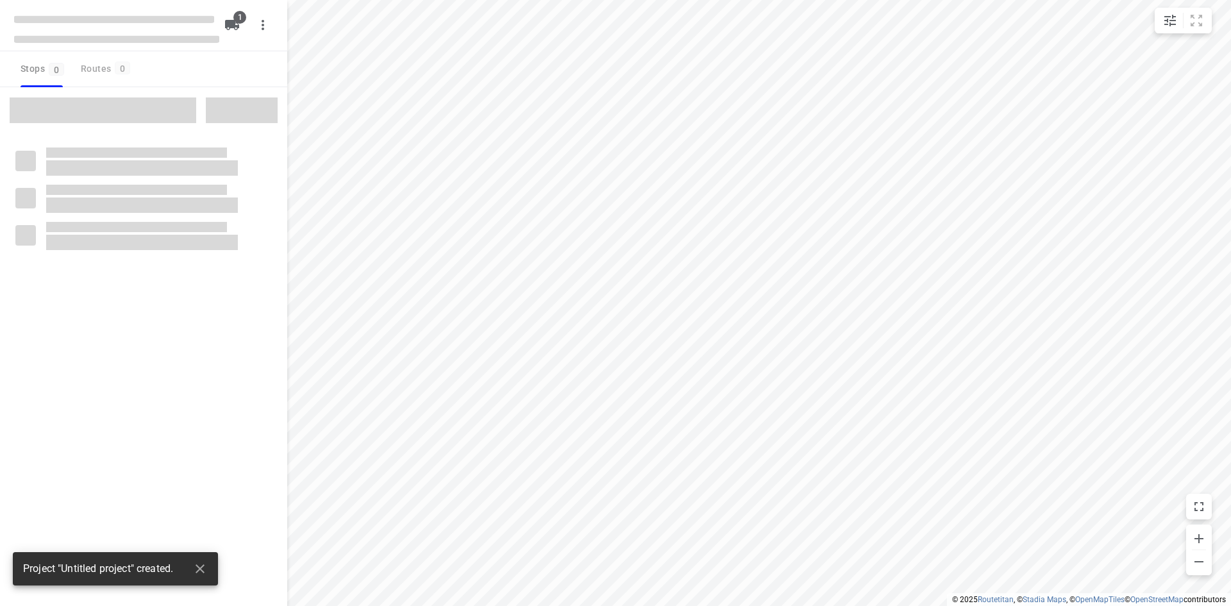  What do you see at coordinates (1156, 599) in the screenshot?
I see `a: OpenStreetMap` at bounding box center [1156, 599].